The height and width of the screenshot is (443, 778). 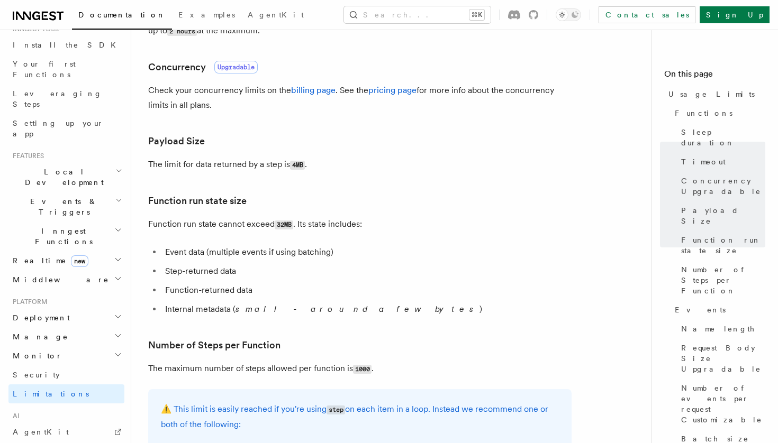 What do you see at coordinates (718, 329) in the screenshot?
I see `span: Name length` at bounding box center [718, 329].